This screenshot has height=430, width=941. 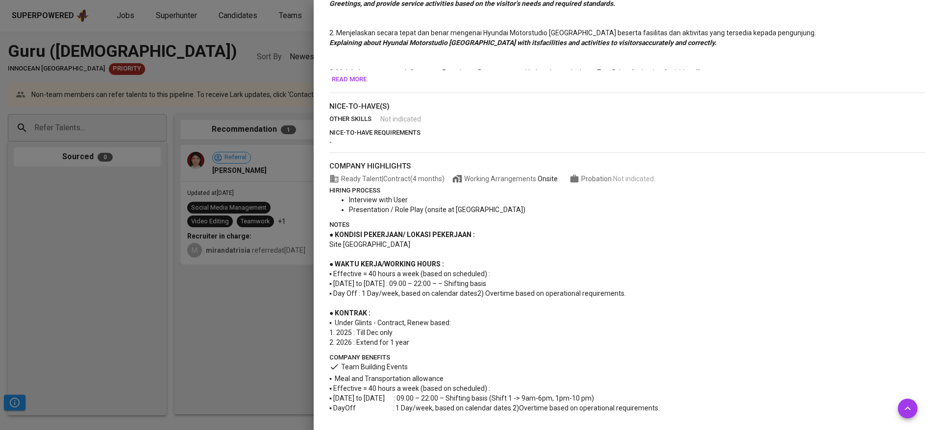 What do you see at coordinates (627, 106) in the screenshot?
I see `p: nice-to-have(s)` at bounding box center [627, 106].